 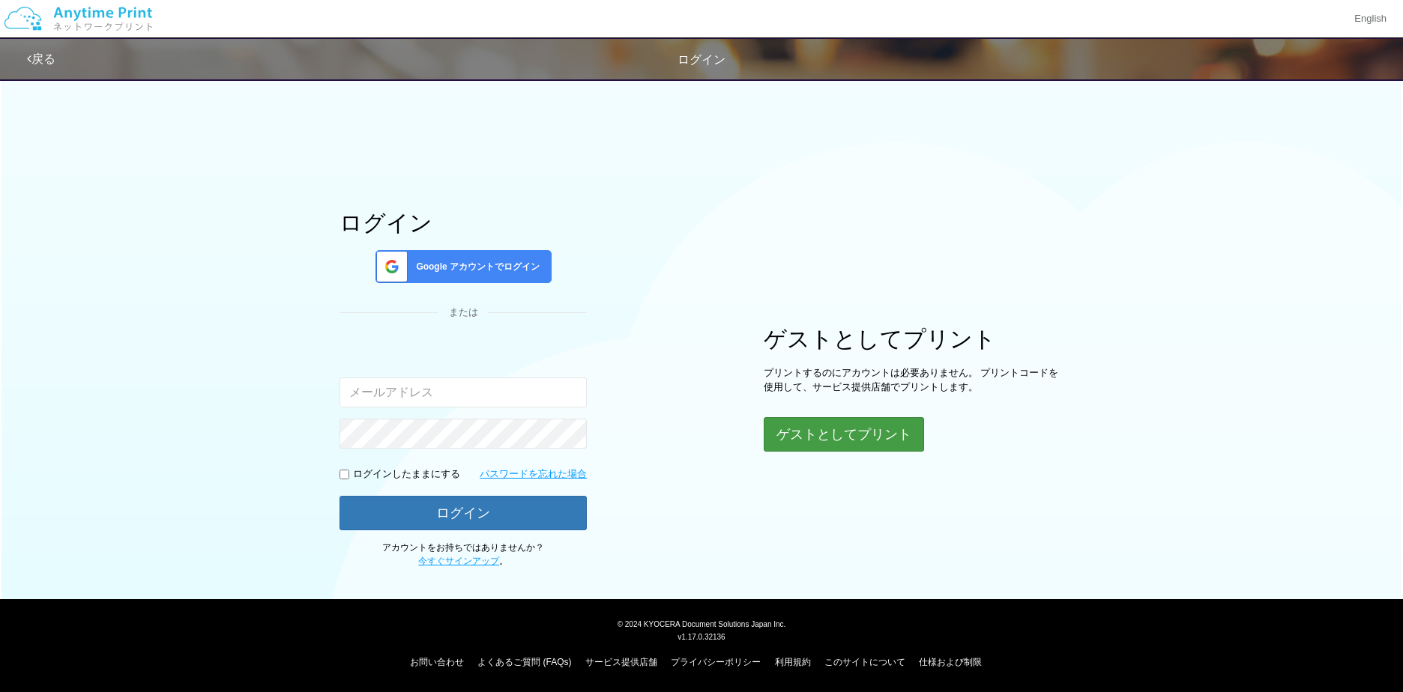 I want to click on a: 仕様および制限, so click(x=950, y=662).